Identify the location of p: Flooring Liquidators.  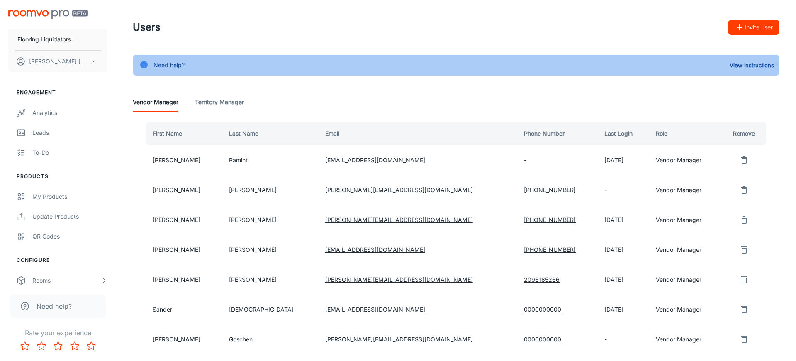
(44, 39).